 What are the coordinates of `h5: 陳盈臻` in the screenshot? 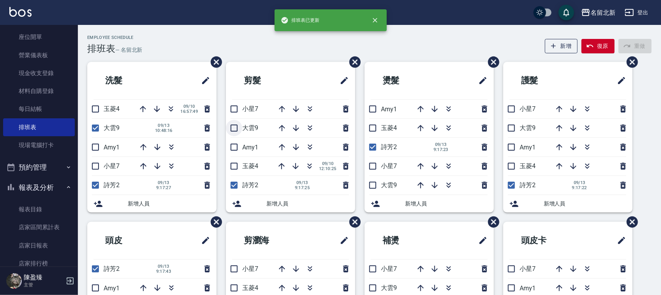 It's located at (44, 278).